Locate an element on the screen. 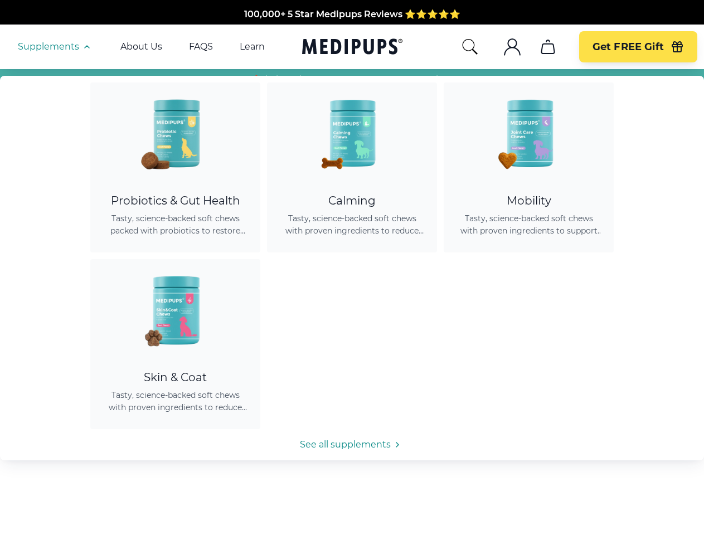 This screenshot has width=704, height=535. span: 100,000+ 5 Star Medipups Reviews ⭐️⭐️⭐️⭐️⭐️ is located at coordinates (352, 12).